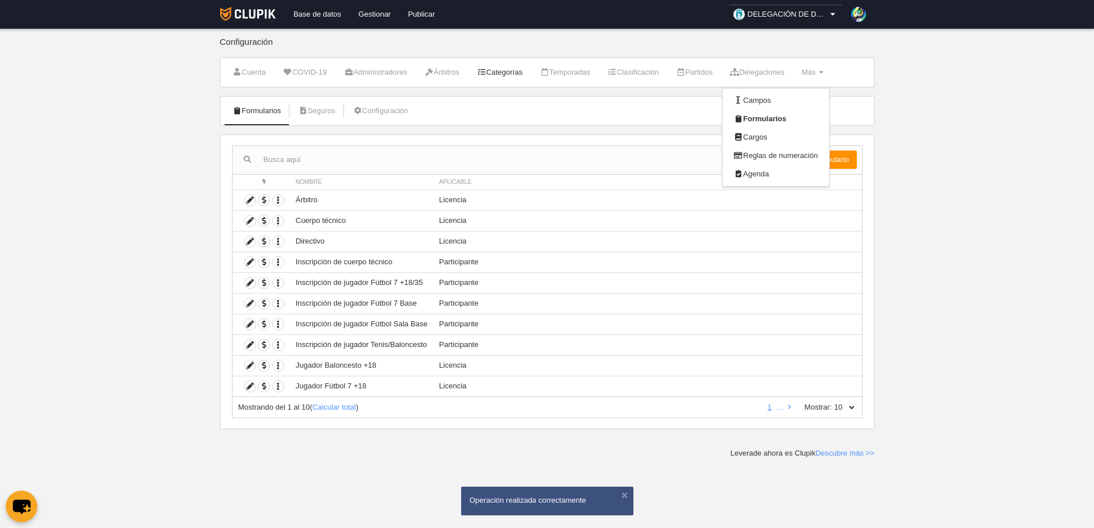  What do you see at coordinates (547, 500) in the screenshot?
I see `div: Operación realizada correctamente` at bounding box center [547, 500].